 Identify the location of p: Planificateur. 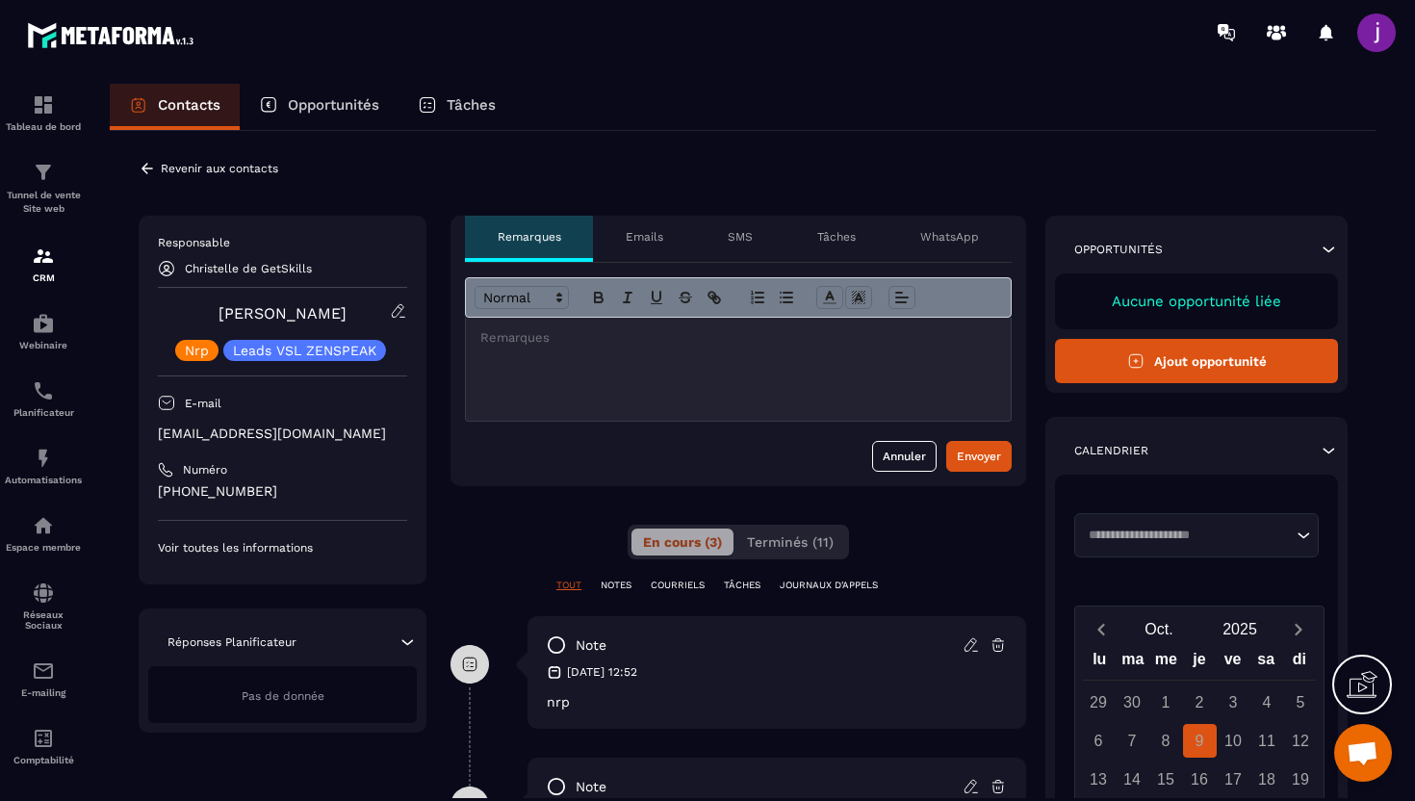
(43, 412).